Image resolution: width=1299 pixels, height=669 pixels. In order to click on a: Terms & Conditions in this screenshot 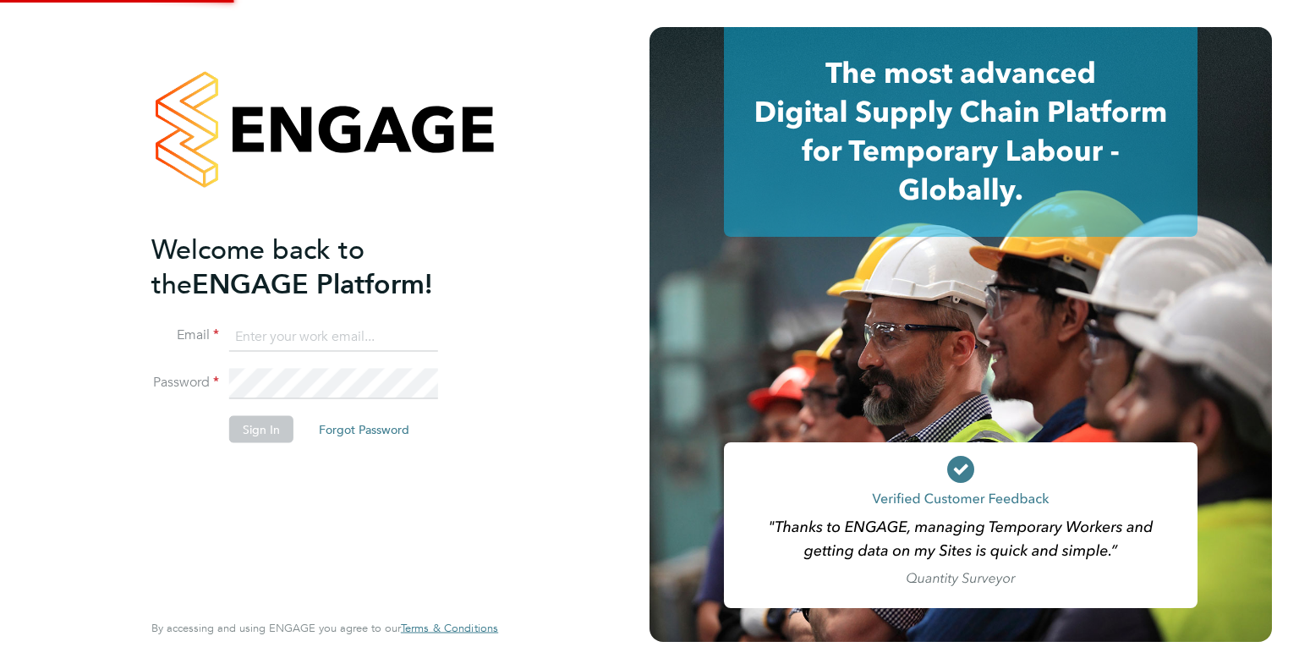, I will do `click(449, 629)`.